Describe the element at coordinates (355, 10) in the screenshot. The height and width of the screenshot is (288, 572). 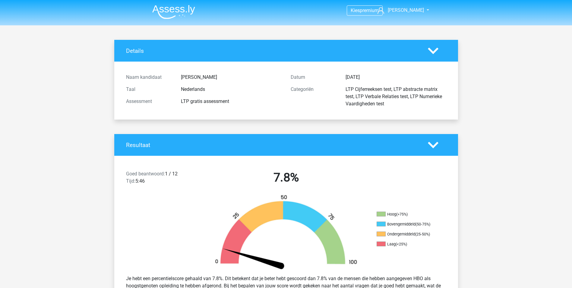
I see `span: Kies` at that location.